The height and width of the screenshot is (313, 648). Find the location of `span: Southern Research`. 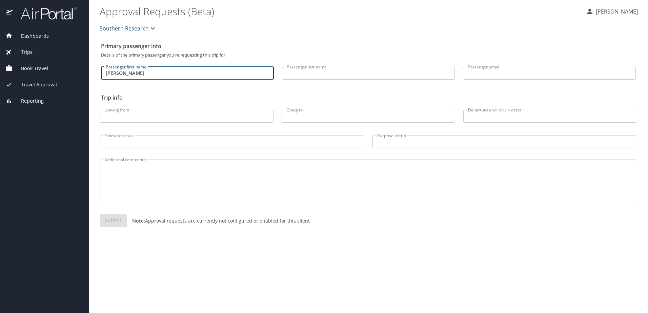

span: Southern Research is located at coordinates (124, 28).